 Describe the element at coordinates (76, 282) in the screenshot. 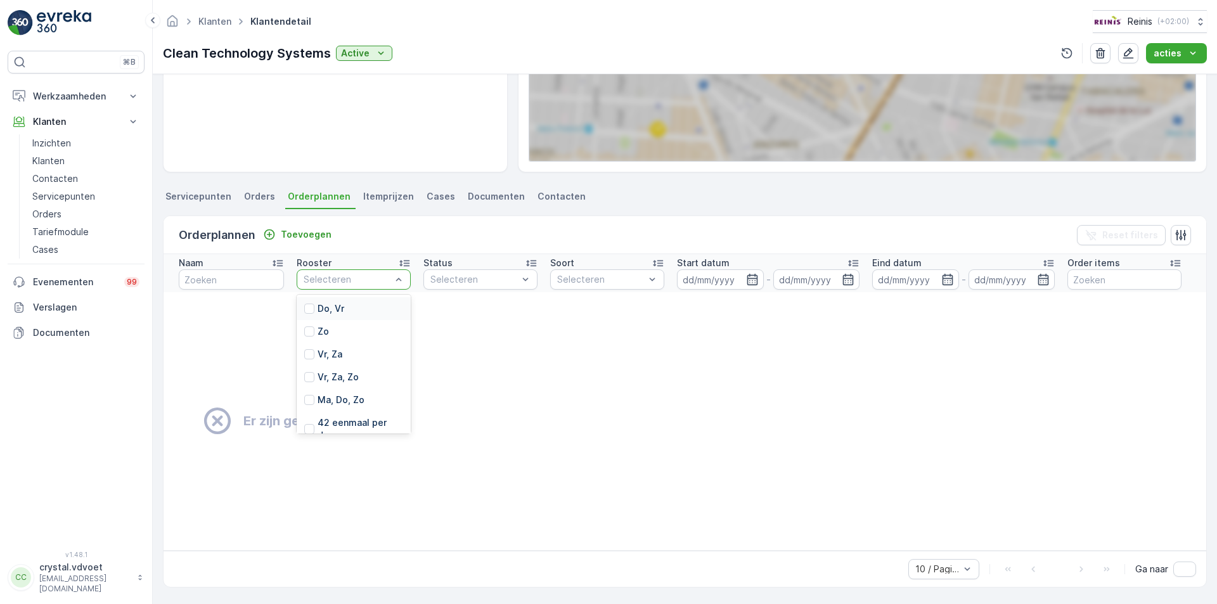

I see `a: Evenementen99` at that location.